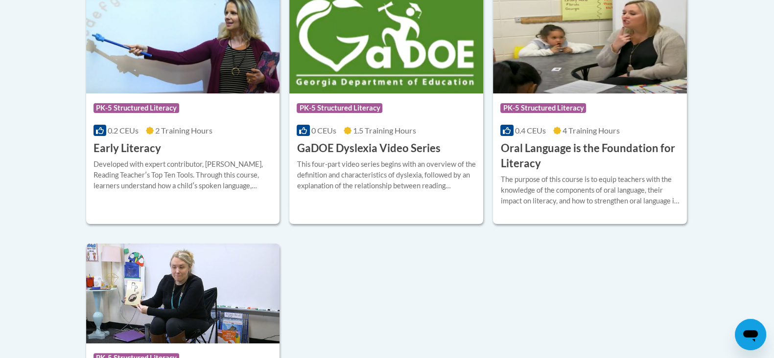 This screenshot has width=774, height=358. What do you see at coordinates (184, 130) in the screenshot?
I see `span: 2 Training Hours` at bounding box center [184, 130].